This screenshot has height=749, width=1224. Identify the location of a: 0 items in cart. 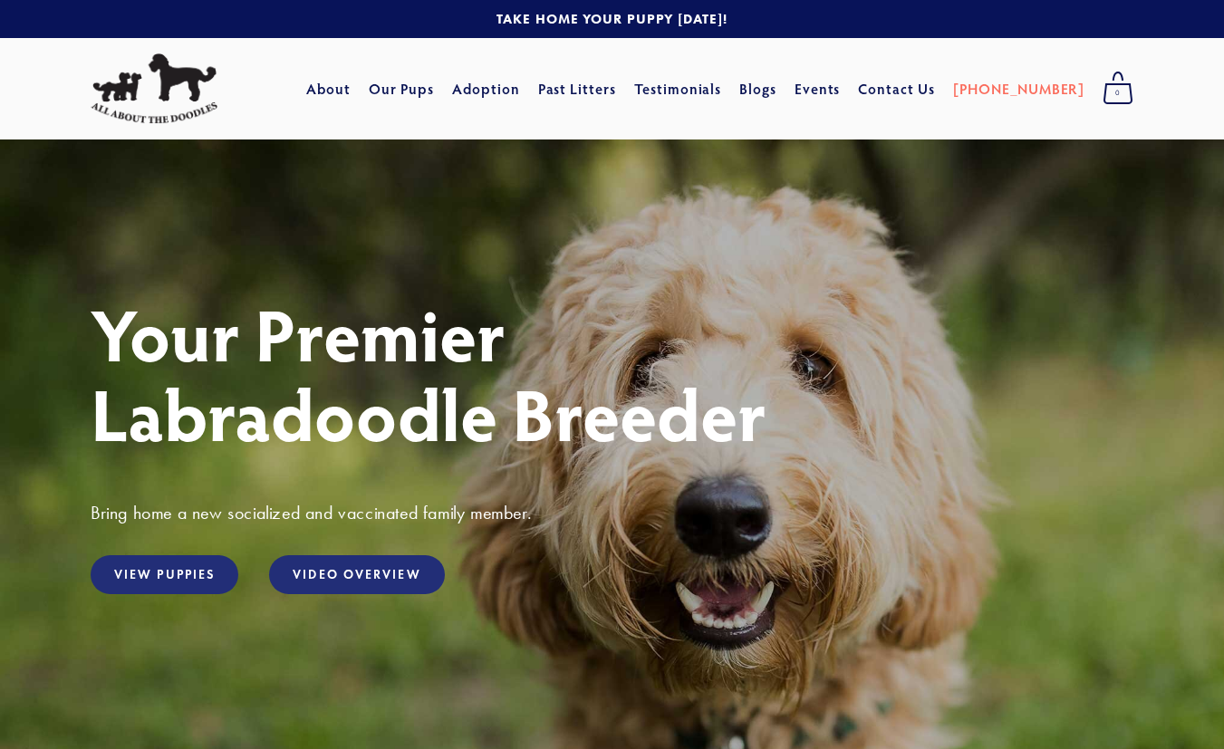
(1118, 89).